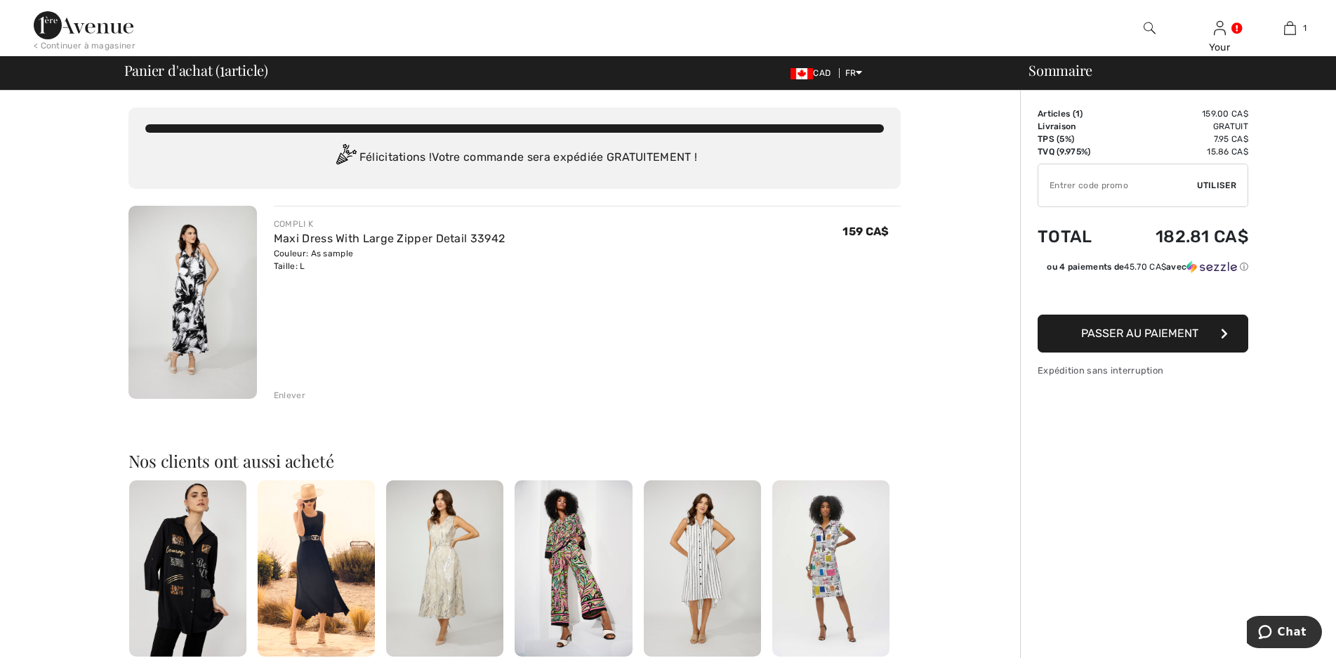 The height and width of the screenshot is (658, 1336). I want to click on td: 7.95 CA$, so click(1182, 139).